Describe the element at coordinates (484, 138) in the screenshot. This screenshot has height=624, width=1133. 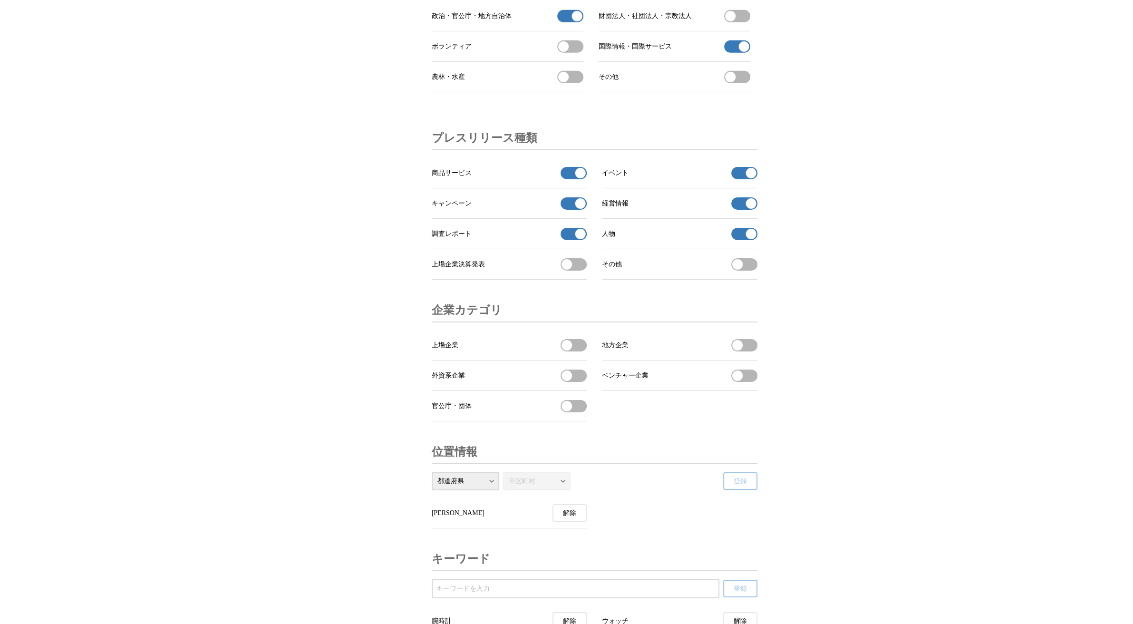
I see `h3: プレスリリース種類` at that location.